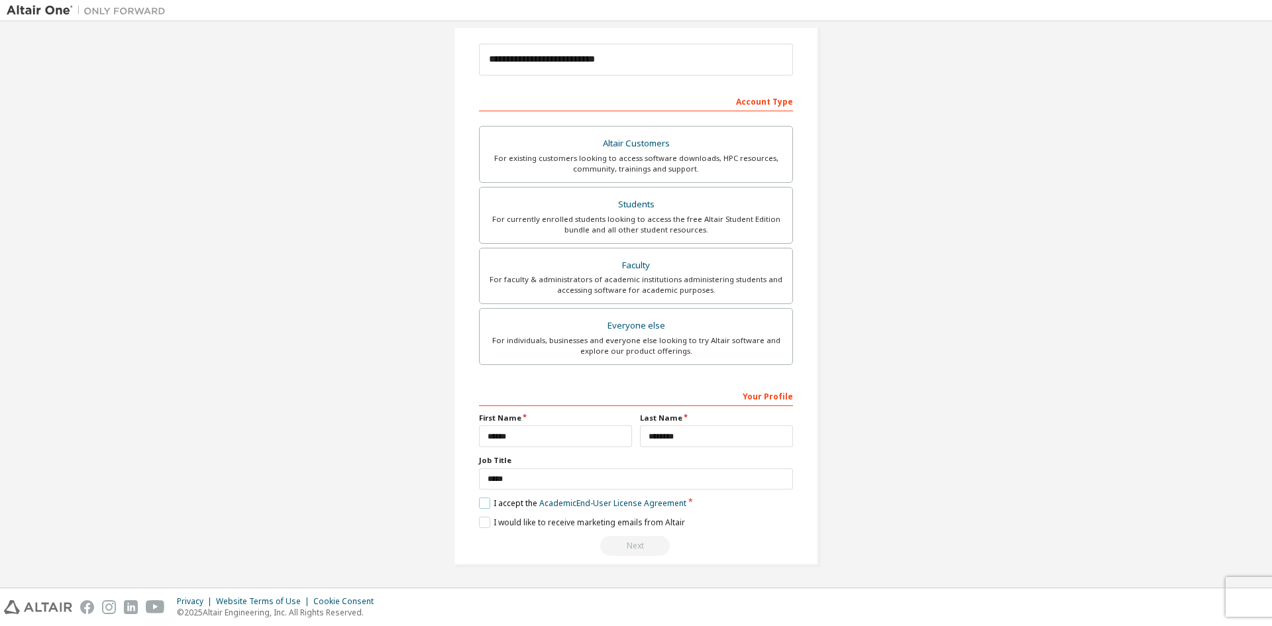 This screenshot has width=1272, height=626. Describe the element at coordinates (279, 612) in the screenshot. I see `p: © 2025 Altair Engineering, Inc. All Rights Reserved.` at that location.